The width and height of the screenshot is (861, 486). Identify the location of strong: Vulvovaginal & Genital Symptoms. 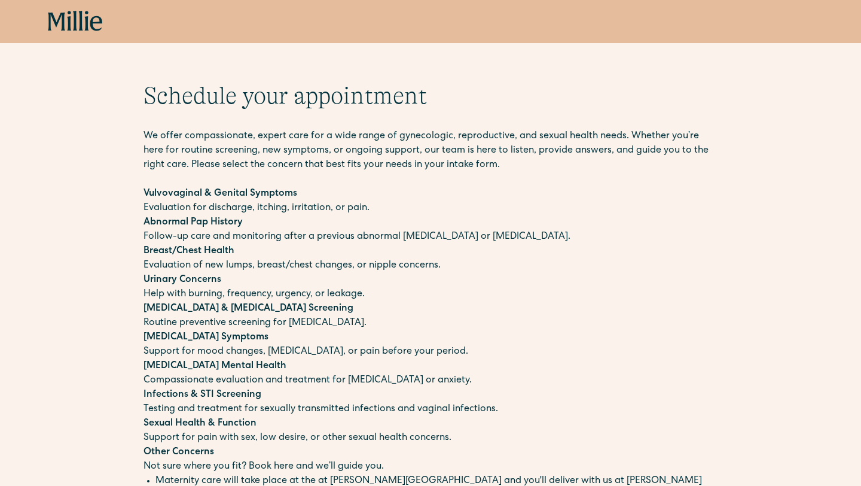
(220, 194).